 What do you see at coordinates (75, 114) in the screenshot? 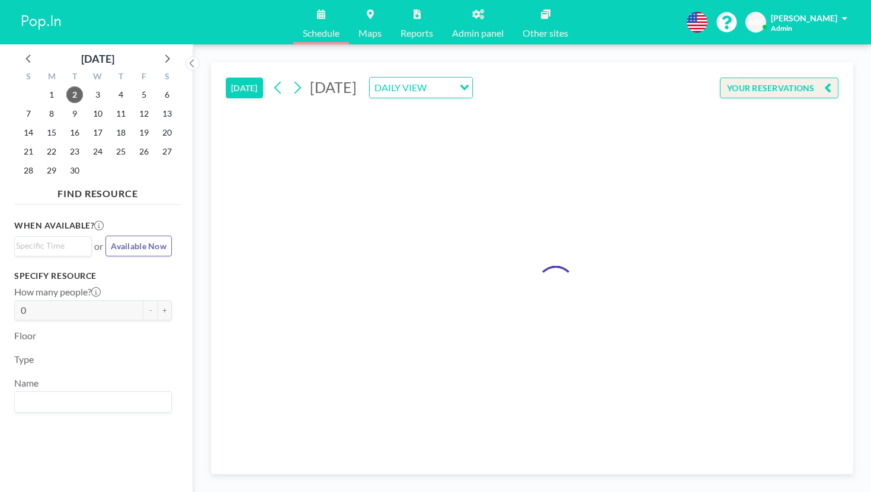
I see `span: Tuesday, September 9, 2025` at bounding box center [75, 114].